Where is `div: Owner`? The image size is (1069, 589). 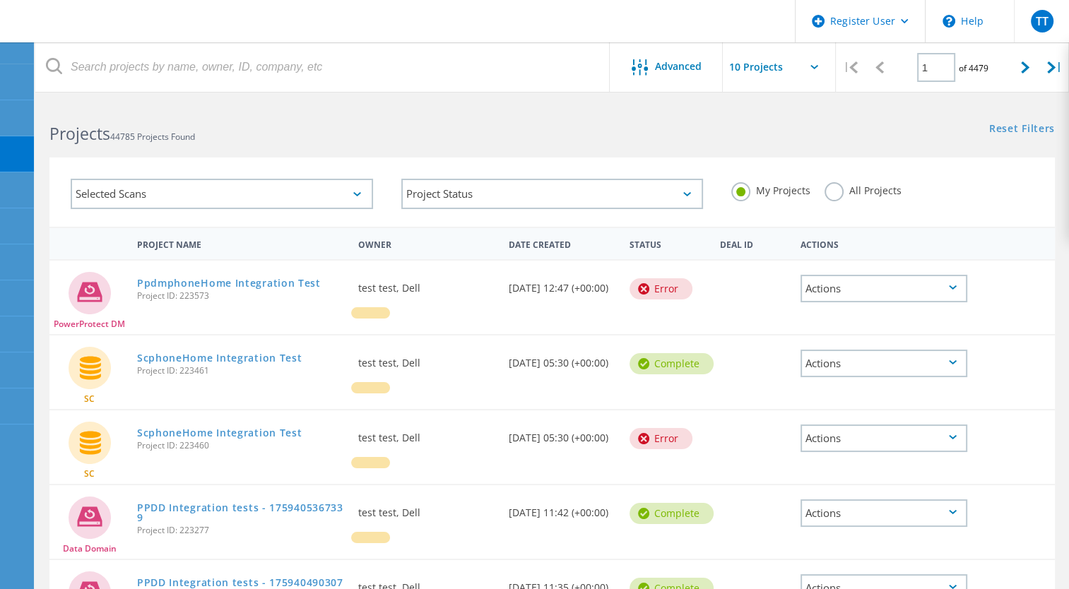 div: Owner is located at coordinates (426, 243).